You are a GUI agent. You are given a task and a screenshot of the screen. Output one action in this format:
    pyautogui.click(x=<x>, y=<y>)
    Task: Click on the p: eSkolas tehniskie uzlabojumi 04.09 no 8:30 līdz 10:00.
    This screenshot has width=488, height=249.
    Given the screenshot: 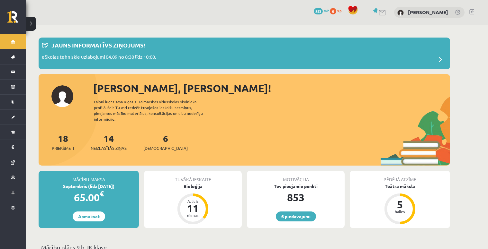 What is the action you would take?
    pyautogui.click(x=99, y=58)
    